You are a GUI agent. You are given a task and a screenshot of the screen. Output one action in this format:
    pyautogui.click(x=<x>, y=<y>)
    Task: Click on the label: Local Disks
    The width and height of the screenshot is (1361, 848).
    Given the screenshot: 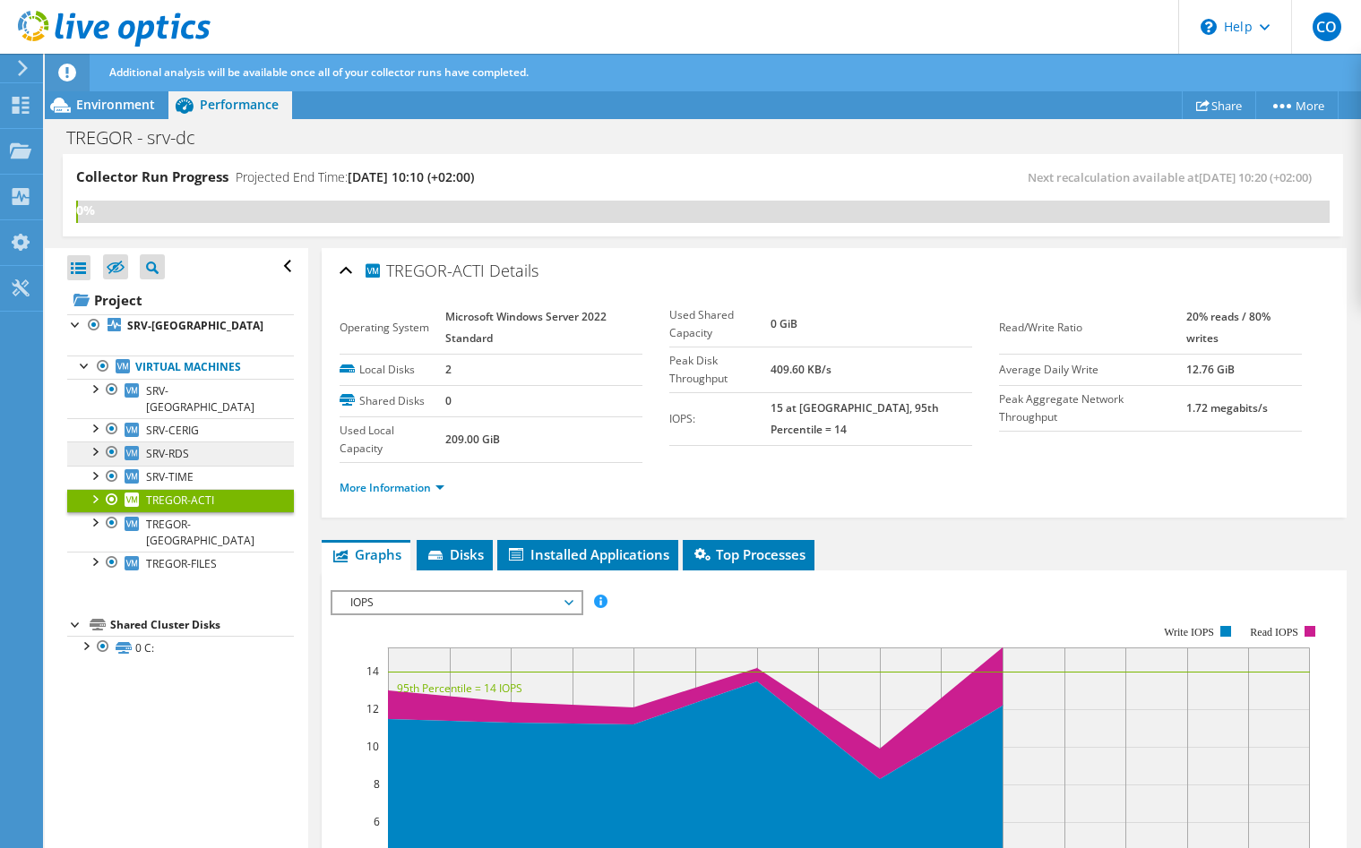 What is the action you would take?
    pyautogui.click(x=392, y=370)
    